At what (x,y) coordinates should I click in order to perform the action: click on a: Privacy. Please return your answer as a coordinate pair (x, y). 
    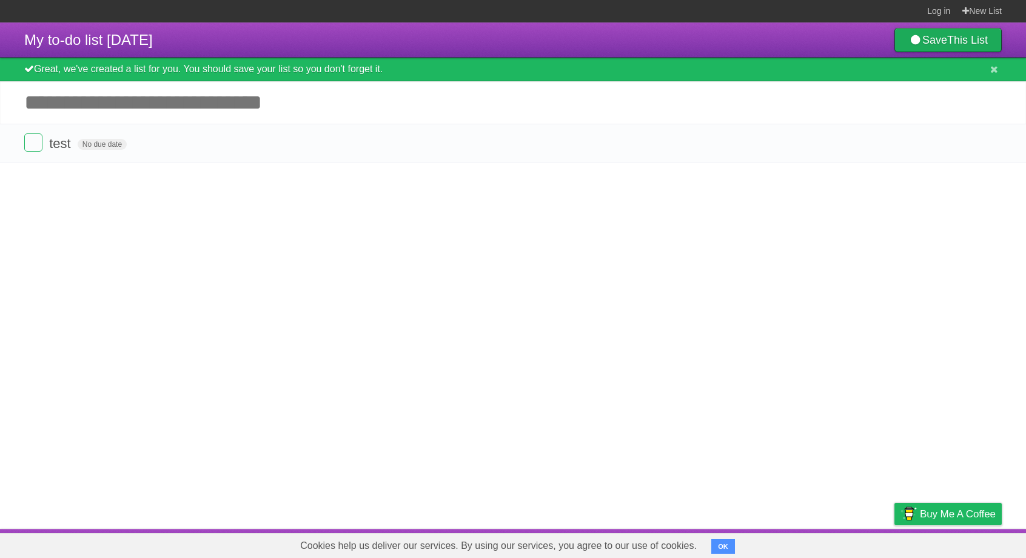
    Looking at the image, I should click on (895, 544).